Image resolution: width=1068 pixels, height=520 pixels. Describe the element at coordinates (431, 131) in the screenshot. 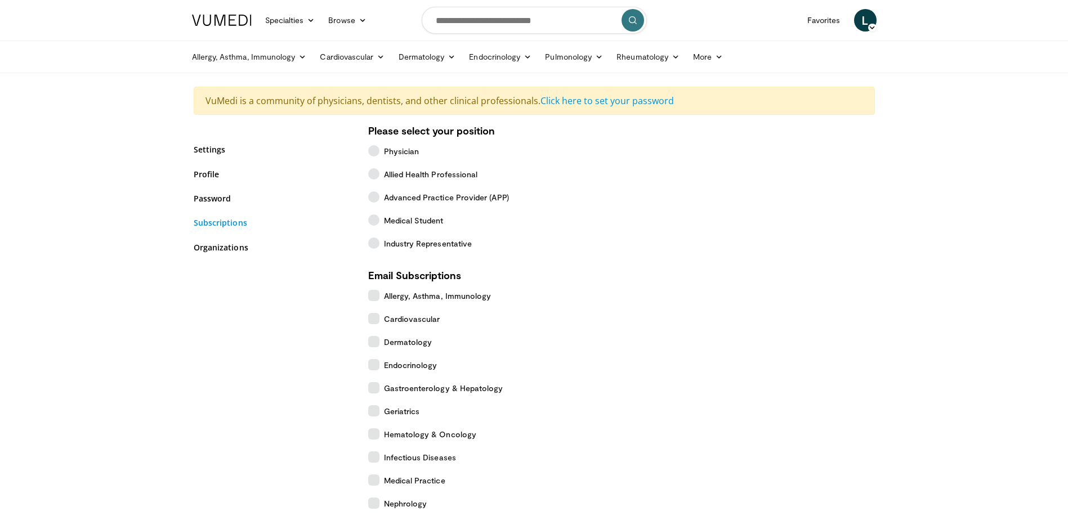

I see `strong: Please select your position` at that location.